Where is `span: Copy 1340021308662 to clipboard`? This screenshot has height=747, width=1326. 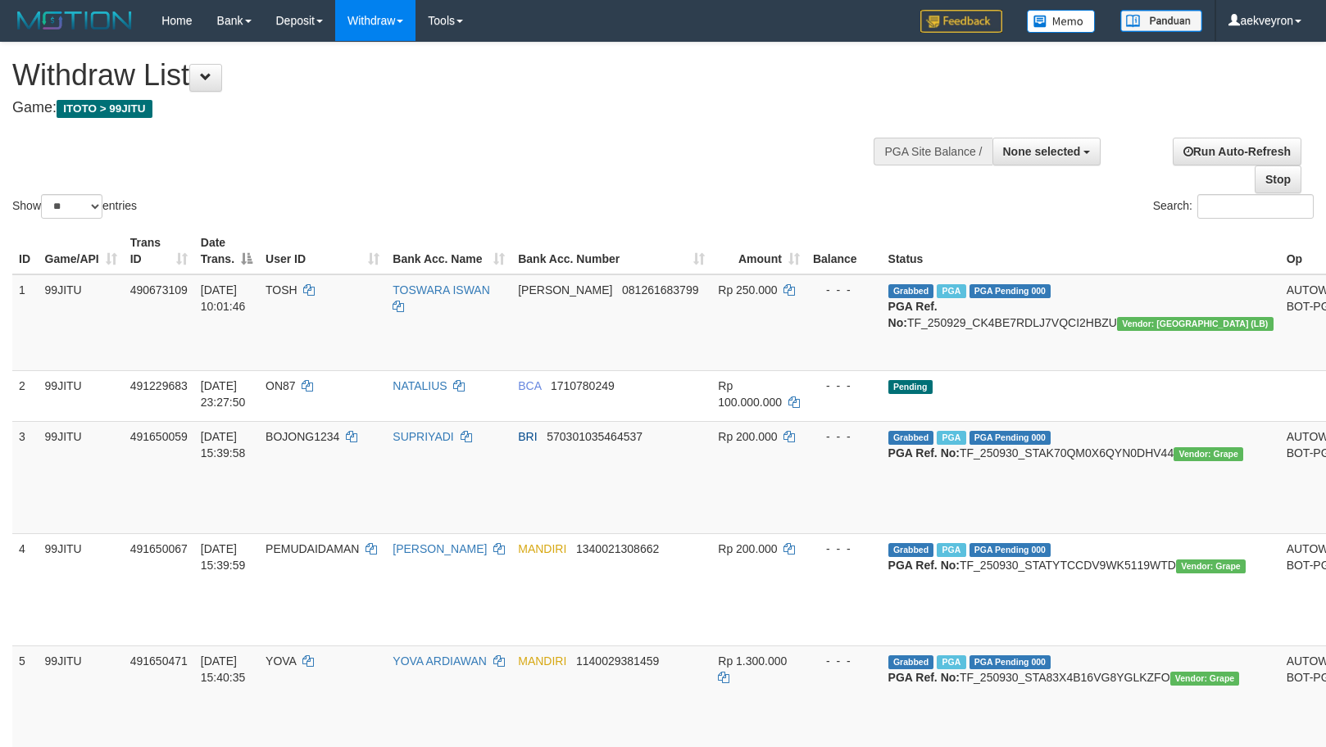
span: Copy 1340021308662 to clipboard is located at coordinates (617, 549).